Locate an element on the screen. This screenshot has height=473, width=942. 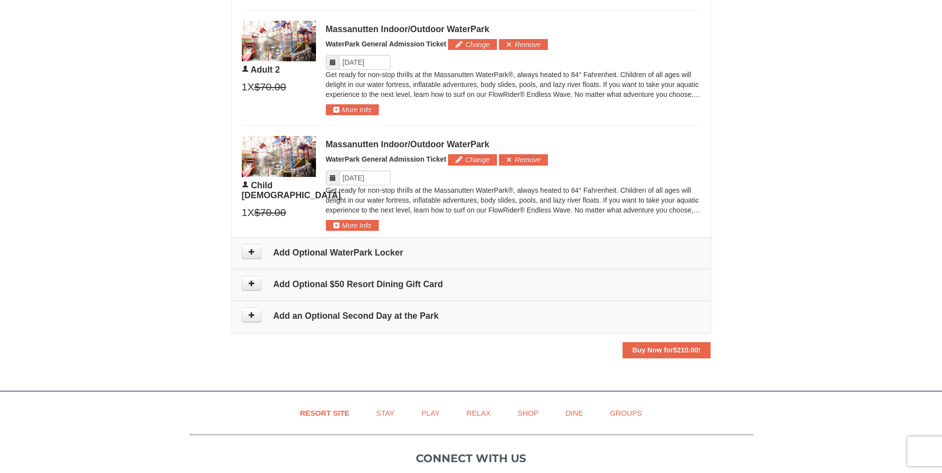
a: Stay is located at coordinates (385, 413).